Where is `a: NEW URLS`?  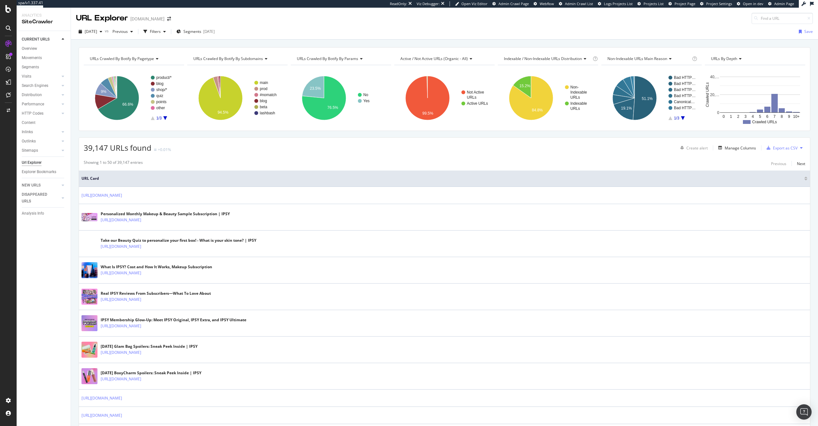
a: NEW URLS is located at coordinates (41, 185).